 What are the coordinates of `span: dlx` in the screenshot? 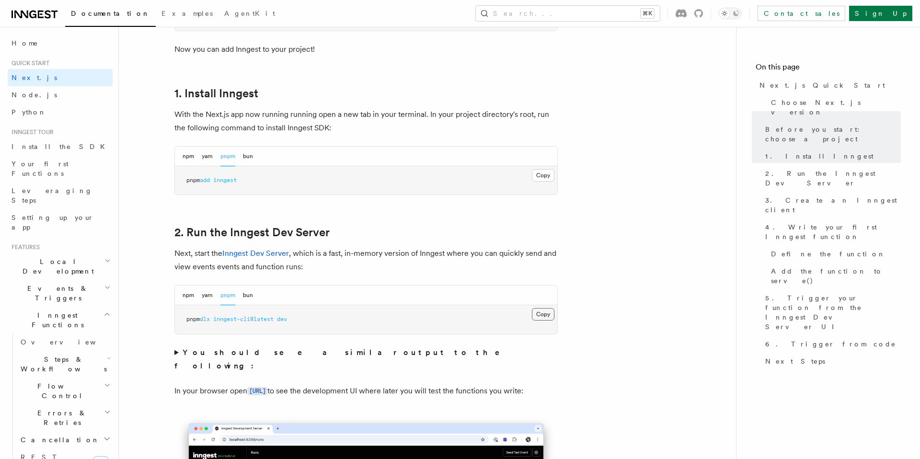 It's located at (205, 319).